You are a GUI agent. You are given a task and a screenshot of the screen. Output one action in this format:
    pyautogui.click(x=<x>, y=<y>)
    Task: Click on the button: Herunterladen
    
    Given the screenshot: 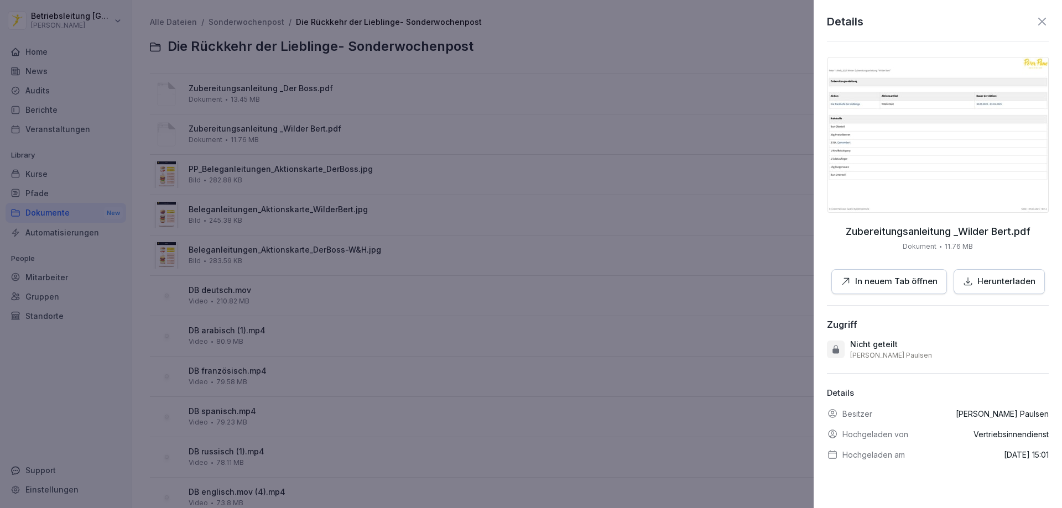 What is the action you would take?
    pyautogui.click(x=999, y=282)
    